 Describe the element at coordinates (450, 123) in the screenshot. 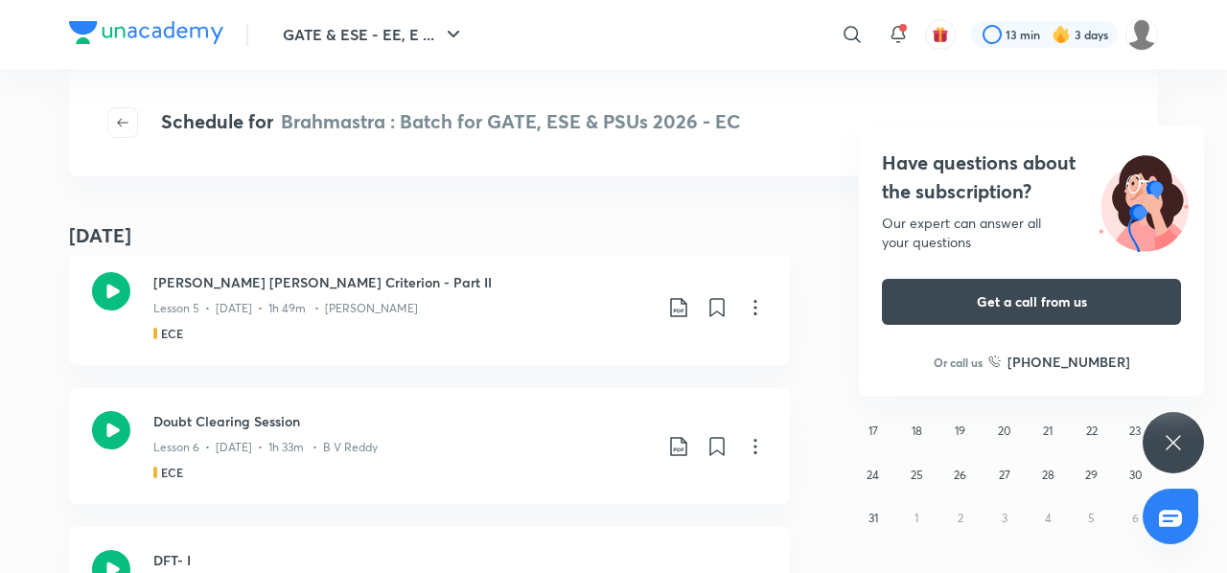

I see `h4: Schedule for` at that location.